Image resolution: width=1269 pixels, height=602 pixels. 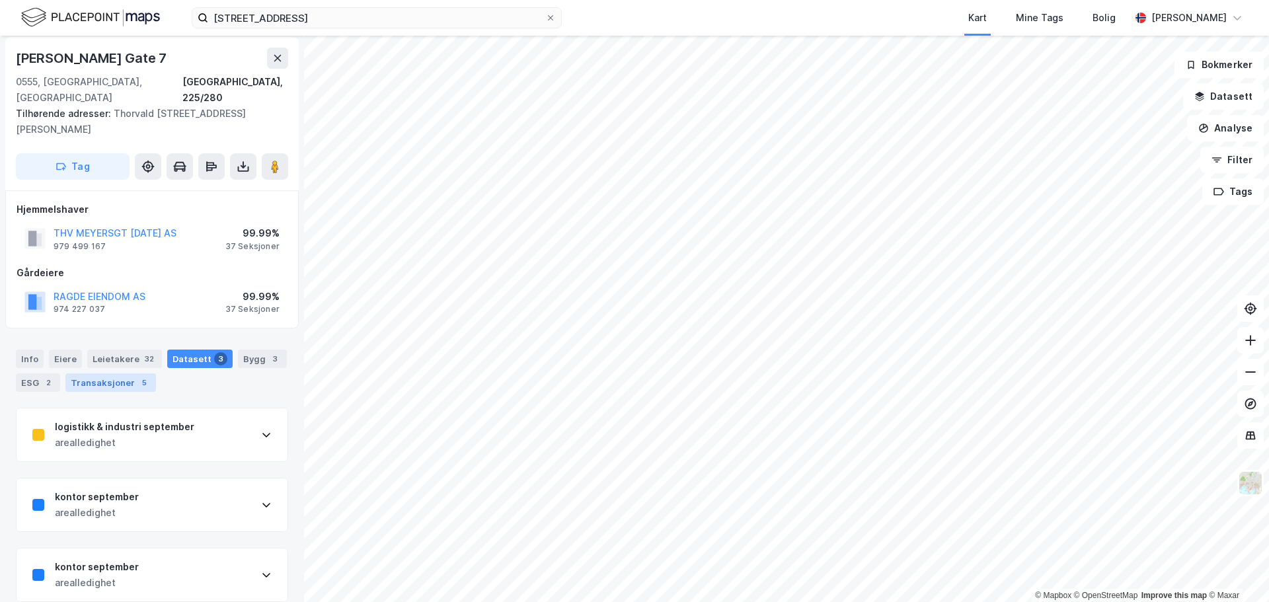 What do you see at coordinates (65, 359) in the screenshot?
I see `div: Eiere` at bounding box center [65, 359].